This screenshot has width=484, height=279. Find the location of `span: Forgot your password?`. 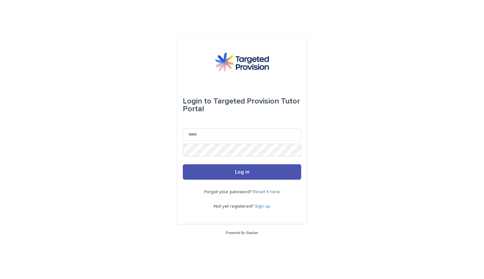

span: Forgot your password? is located at coordinates (228, 192).